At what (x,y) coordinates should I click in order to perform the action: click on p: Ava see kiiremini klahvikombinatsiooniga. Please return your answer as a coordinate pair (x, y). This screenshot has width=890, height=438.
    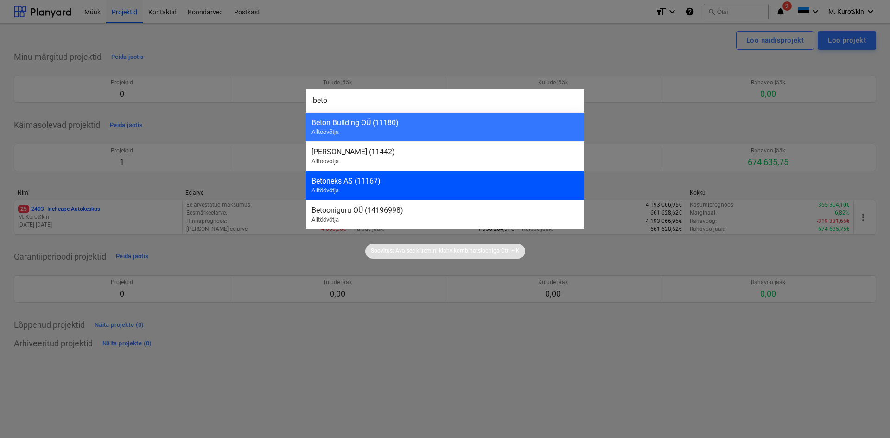
    Looking at the image, I should click on (447, 251).